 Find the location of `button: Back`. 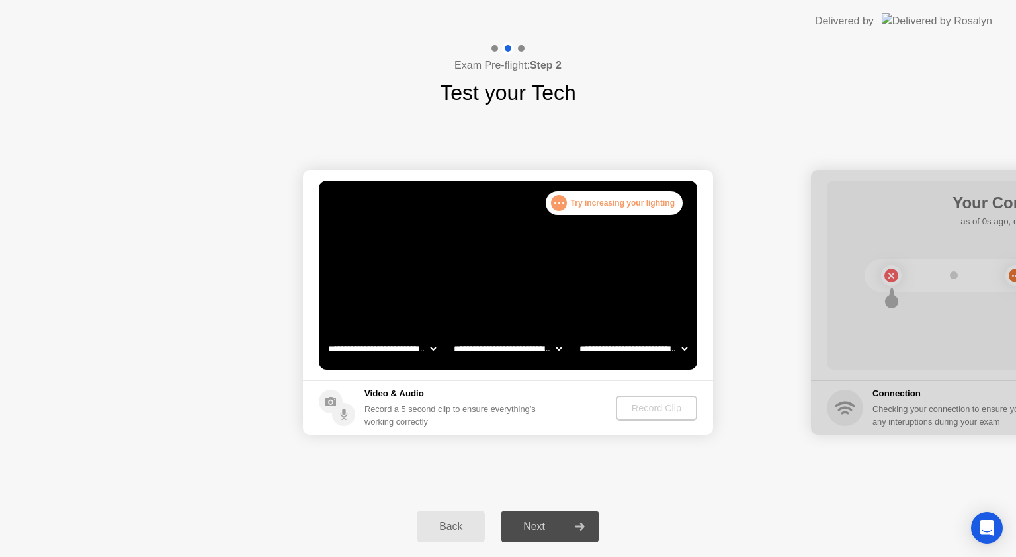

button: Back is located at coordinates (450, 526).